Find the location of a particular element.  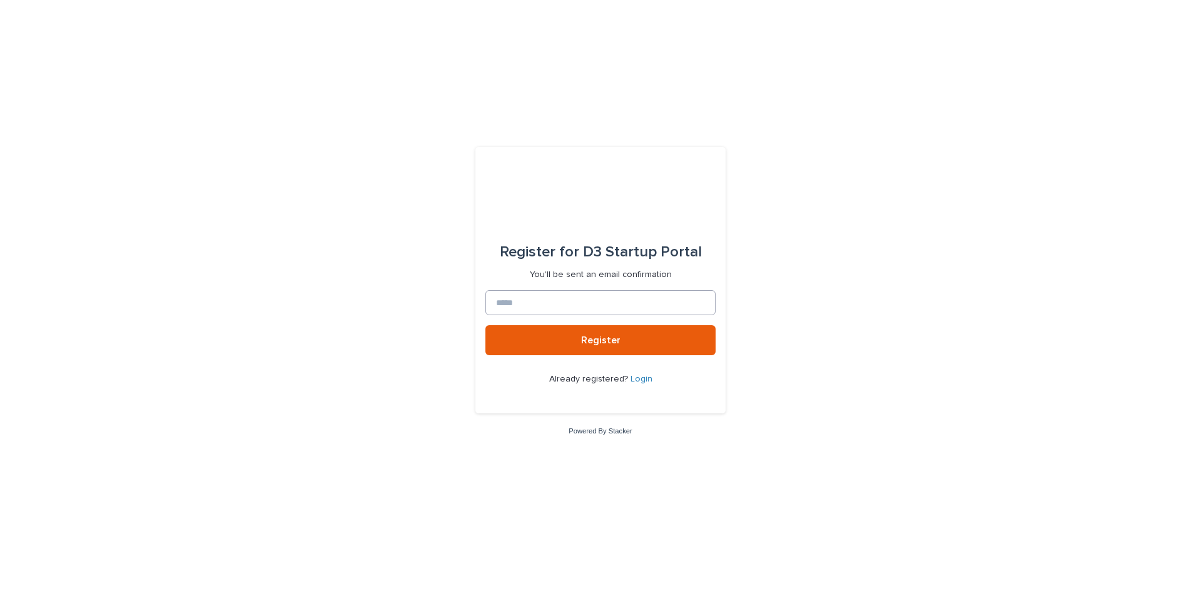

a: Login is located at coordinates (641, 379).